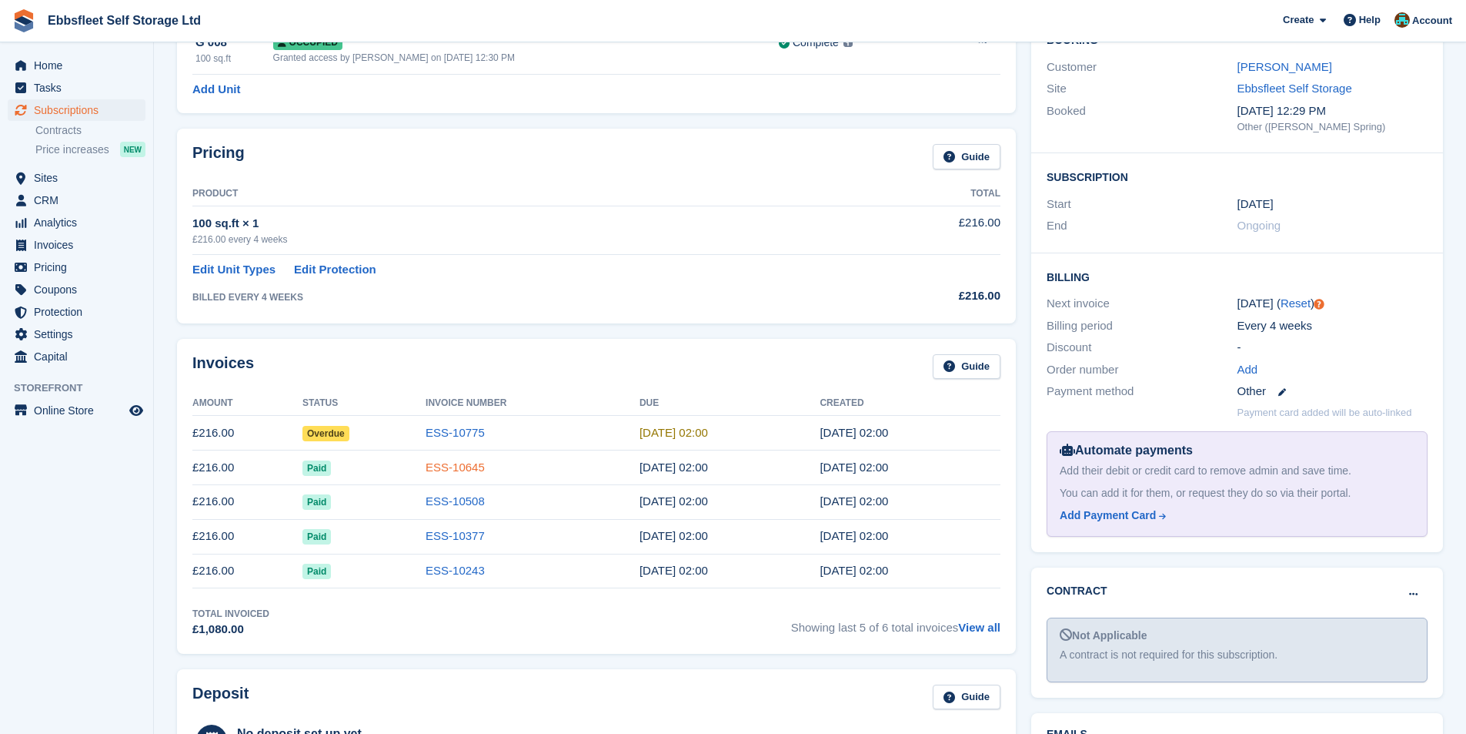  I want to click on span: Home, so click(80, 65).